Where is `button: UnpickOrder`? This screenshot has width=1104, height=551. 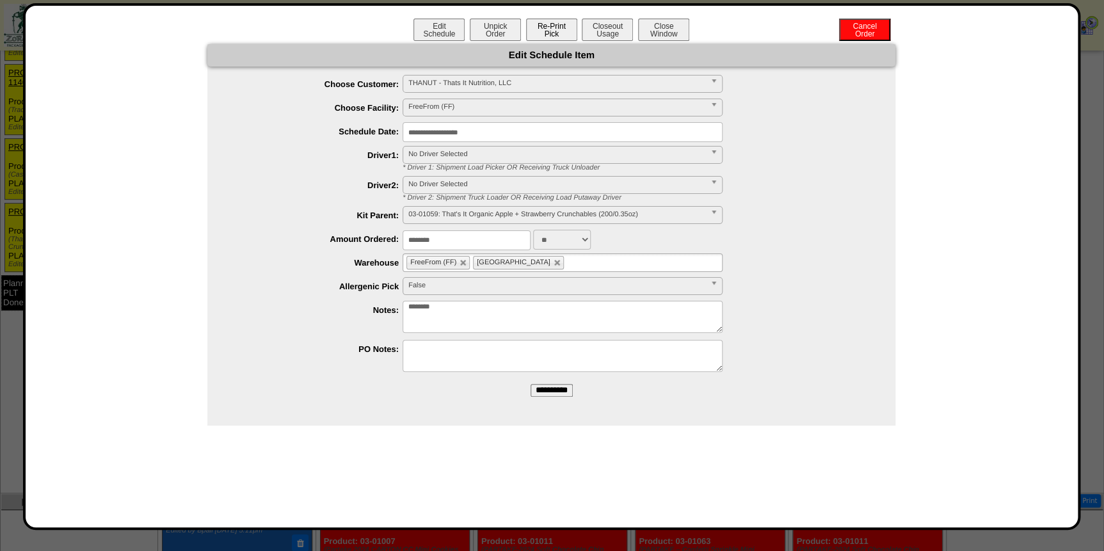
button: UnpickOrder is located at coordinates (496, 29).